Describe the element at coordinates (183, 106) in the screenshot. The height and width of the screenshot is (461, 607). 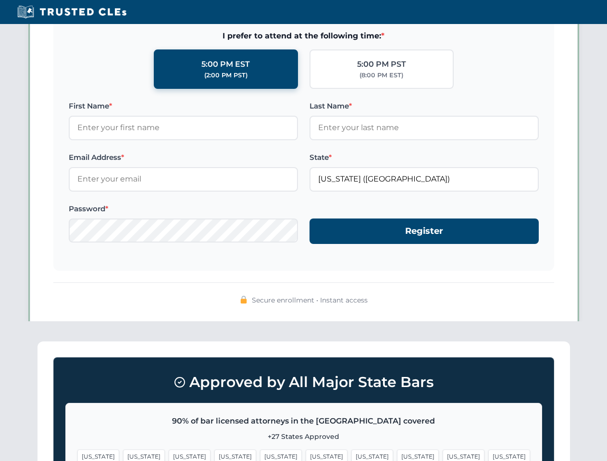
I see `label: First Name` at that location.